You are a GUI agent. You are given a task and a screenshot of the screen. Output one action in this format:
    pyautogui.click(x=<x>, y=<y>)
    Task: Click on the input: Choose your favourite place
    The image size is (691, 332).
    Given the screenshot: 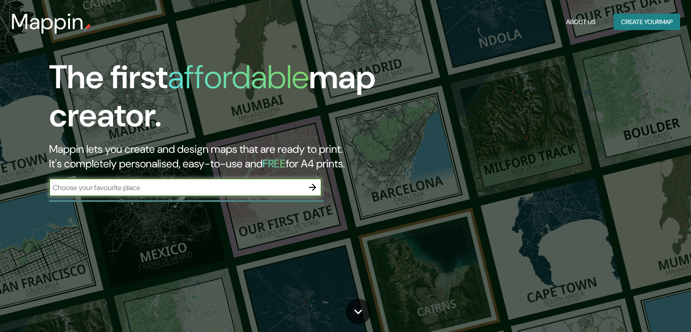 What is the action you would take?
    pyautogui.click(x=176, y=187)
    